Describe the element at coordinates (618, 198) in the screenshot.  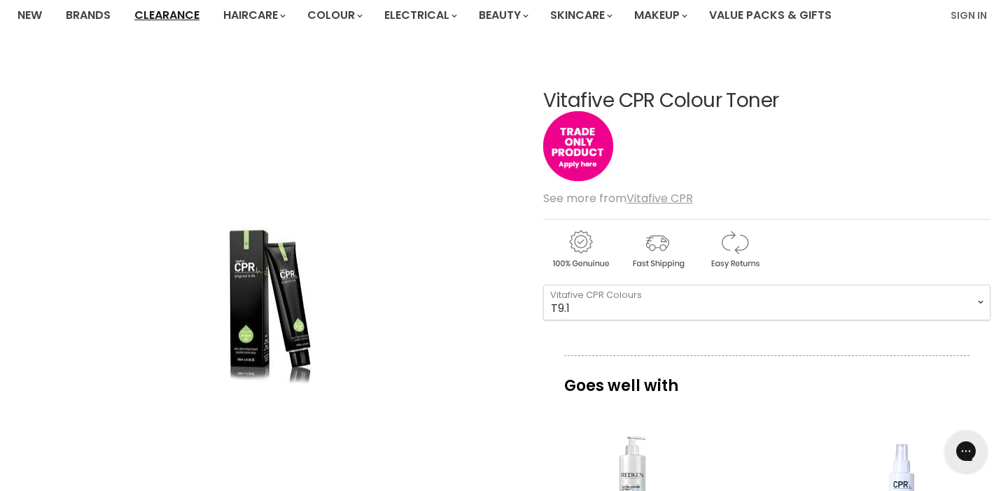
I see `span: See more from` at that location.